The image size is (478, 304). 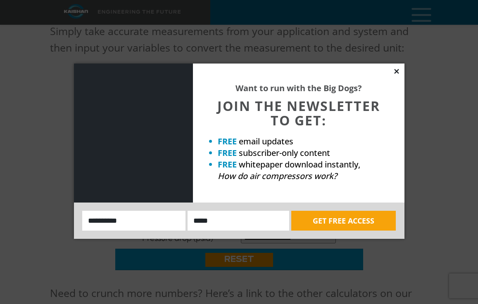 I want to click on span: whitepaper download instantly,, so click(x=299, y=164).